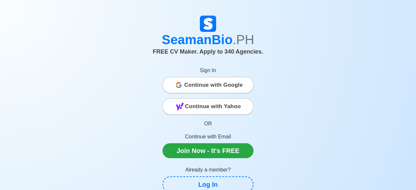  I want to click on span: .PH, so click(243, 40).